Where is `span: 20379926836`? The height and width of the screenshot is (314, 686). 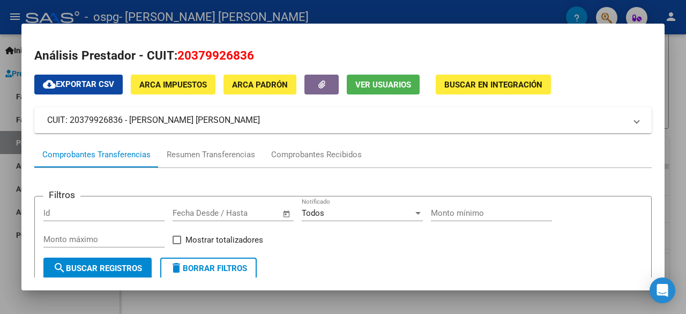
span: 20379926836 is located at coordinates (216, 55).